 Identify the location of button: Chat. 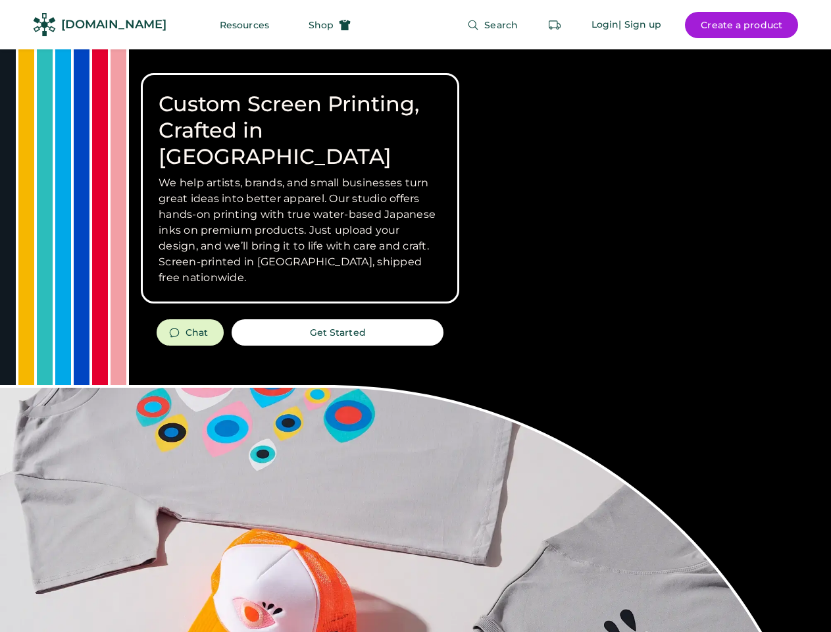
(190, 332).